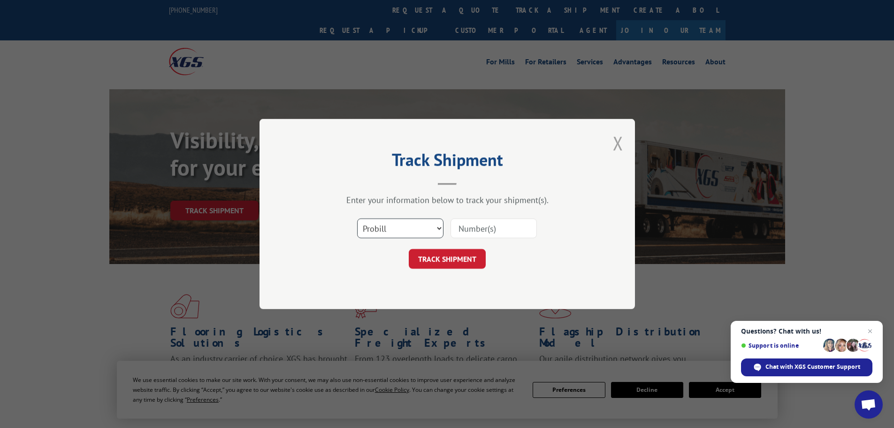 This screenshot has height=428, width=894. What do you see at coordinates (807, 331) in the screenshot?
I see `span: Questions? Chat with us!` at bounding box center [807, 331].